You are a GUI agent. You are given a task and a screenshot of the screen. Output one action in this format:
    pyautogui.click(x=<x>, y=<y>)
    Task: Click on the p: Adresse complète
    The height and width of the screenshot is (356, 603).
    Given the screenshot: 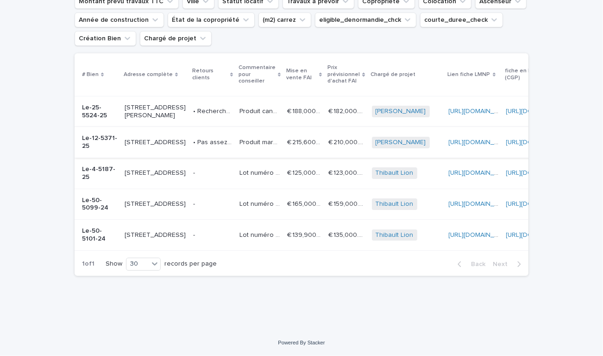 What is the action you would take?
    pyautogui.click(x=148, y=75)
    